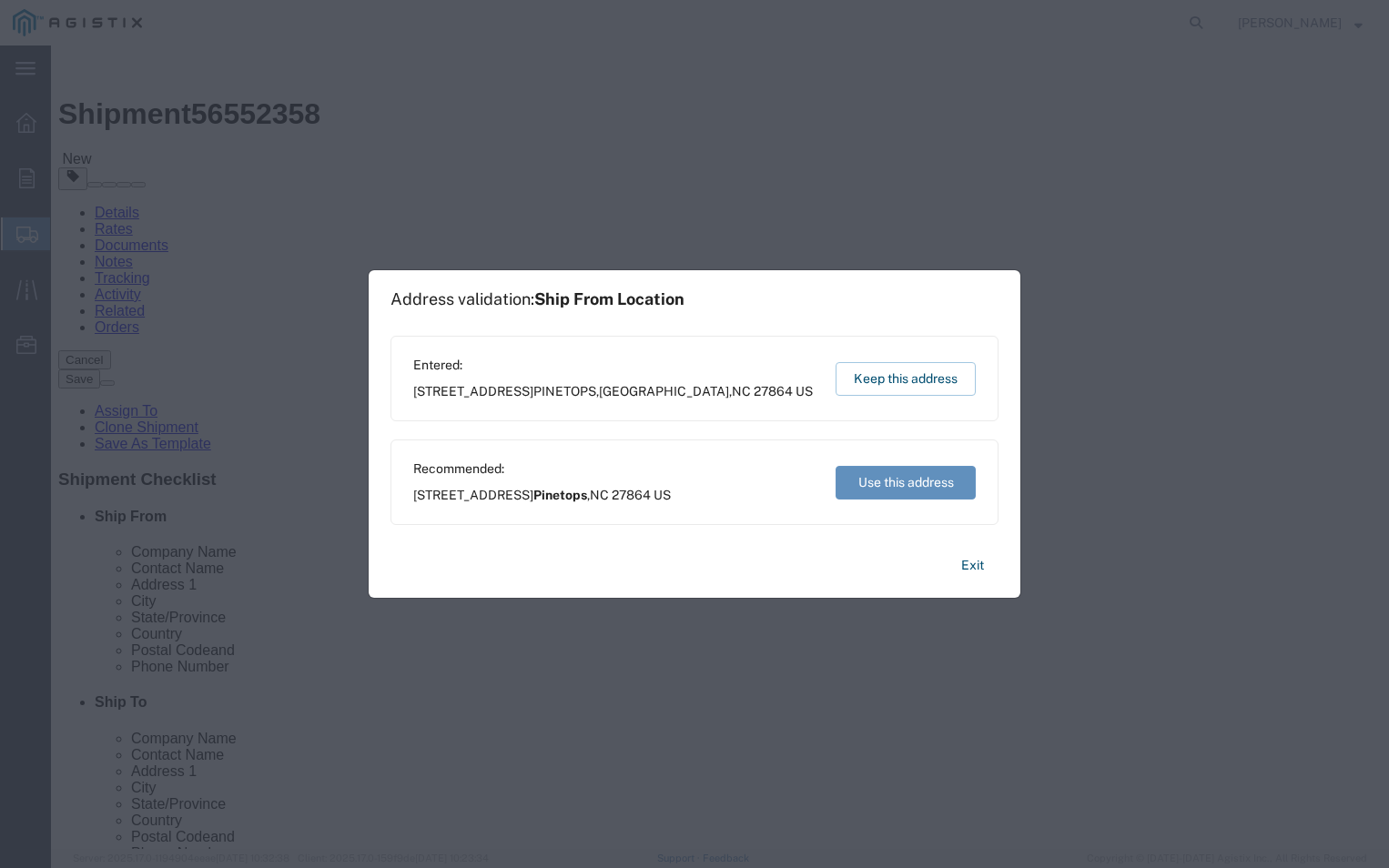 This screenshot has width=1389, height=868. I want to click on span: Entered:, so click(612, 365).